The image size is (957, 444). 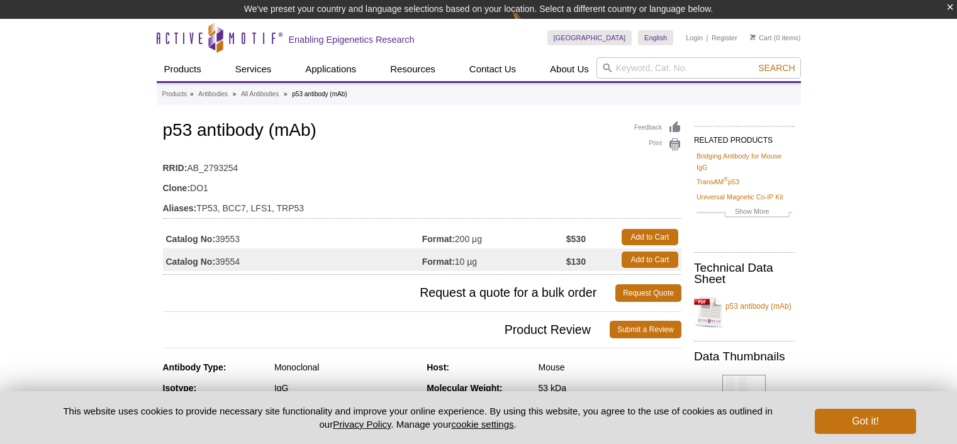 I want to click on a: Register, so click(x=724, y=38).